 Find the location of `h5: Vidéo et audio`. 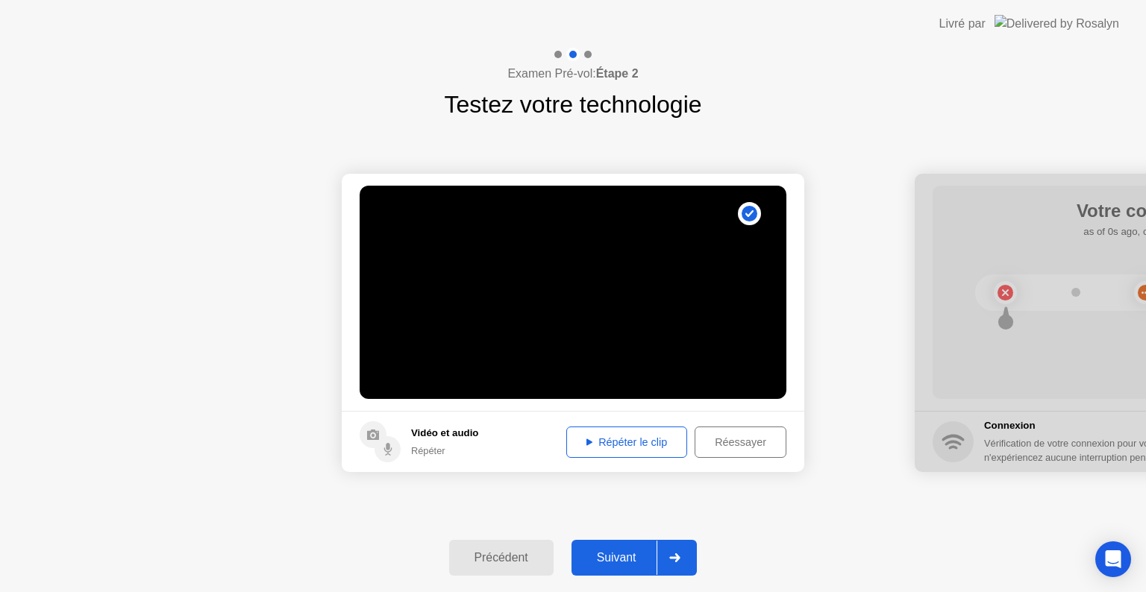

h5: Vidéo et audio is located at coordinates (445, 433).